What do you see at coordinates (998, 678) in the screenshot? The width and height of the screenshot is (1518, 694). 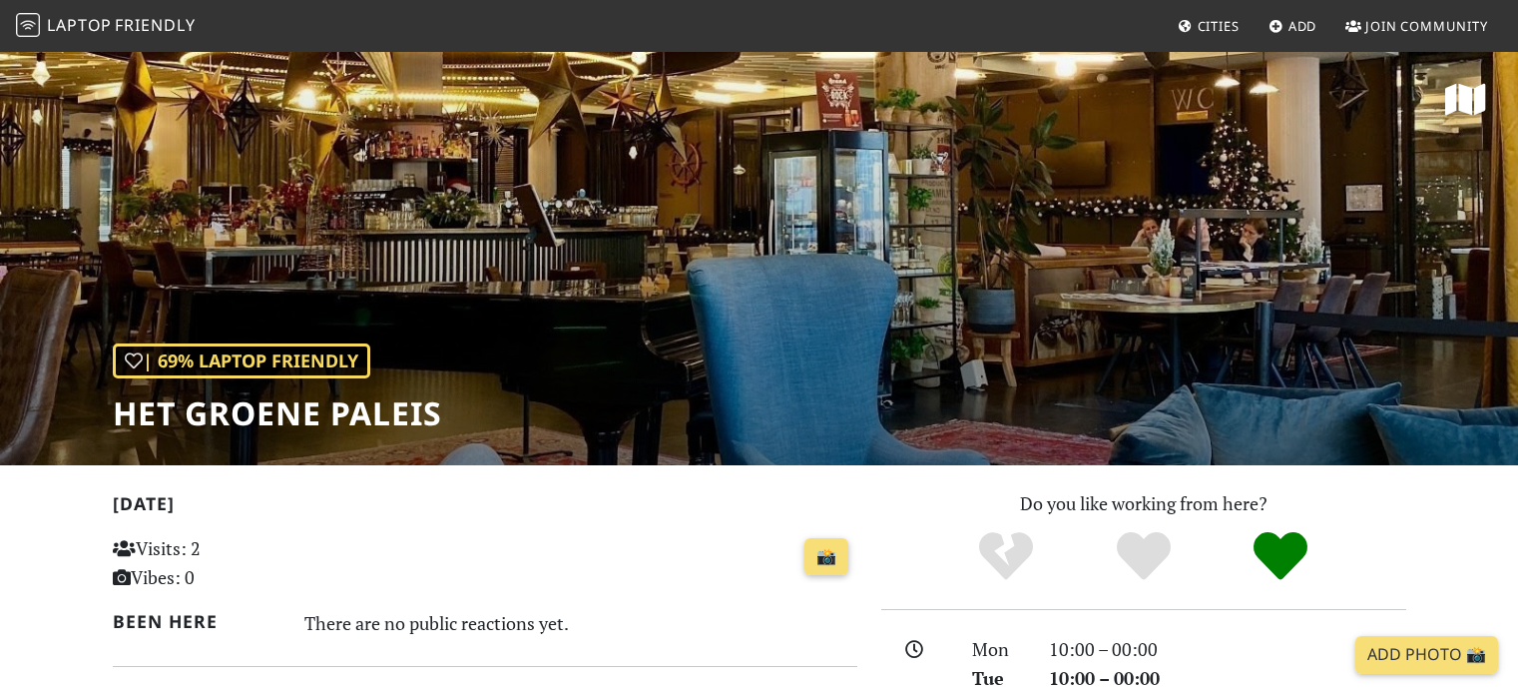 I see `div: Tue` at bounding box center [998, 678].